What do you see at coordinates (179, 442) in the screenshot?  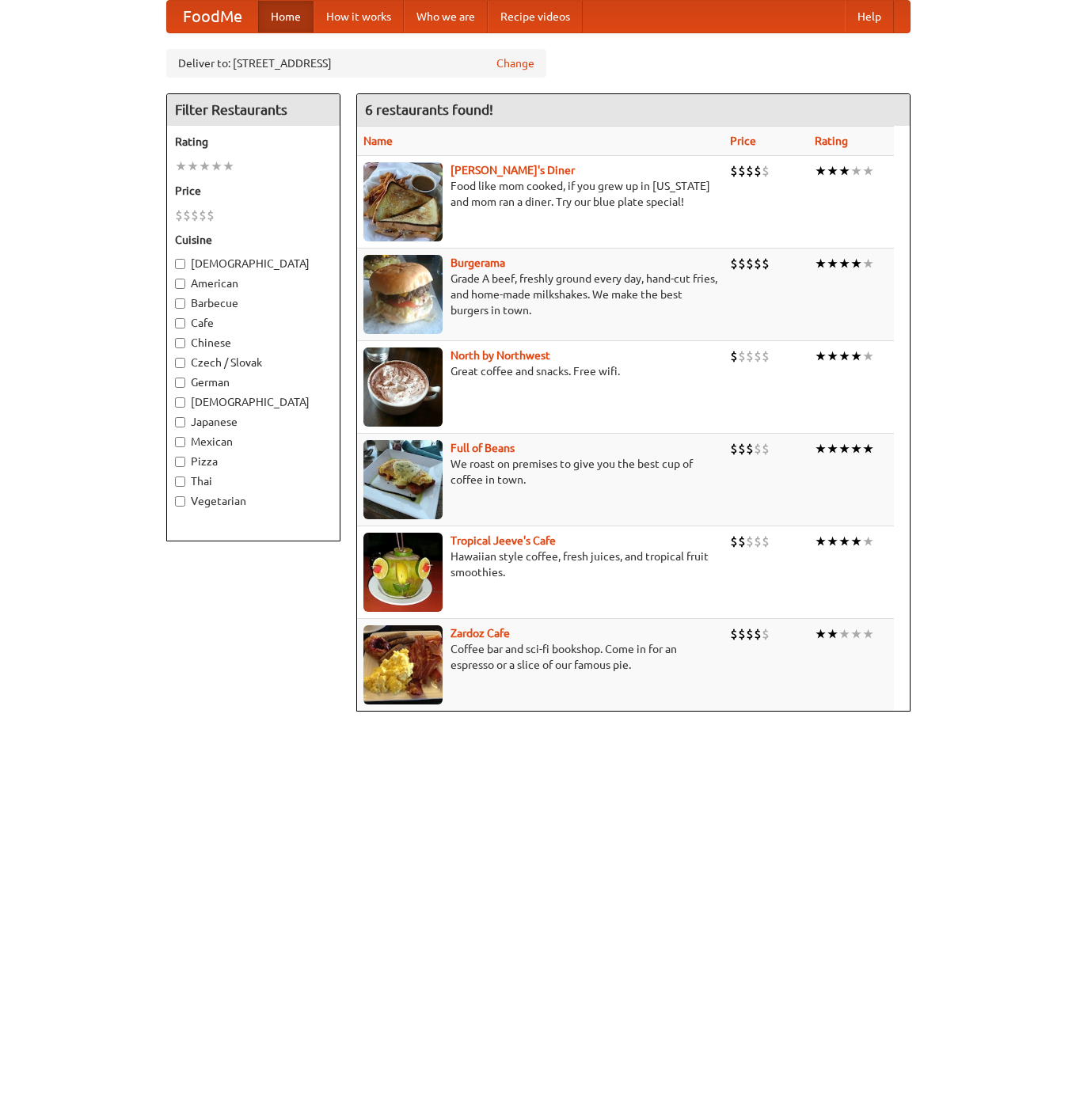 I see `input: Mexican` at bounding box center [179, 442].